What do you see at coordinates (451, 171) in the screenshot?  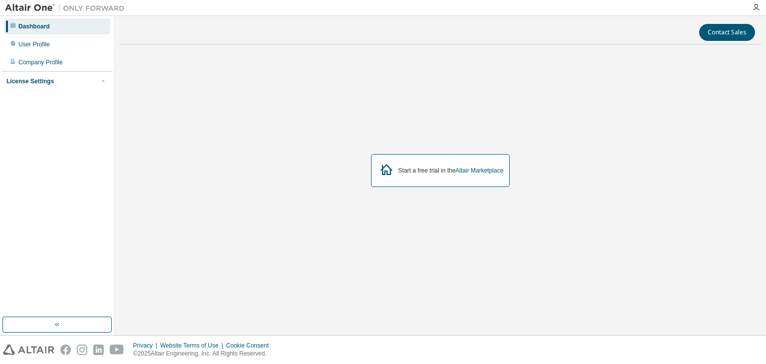 I see `div: Start a free trial in the` at bounding box center [451, 171].